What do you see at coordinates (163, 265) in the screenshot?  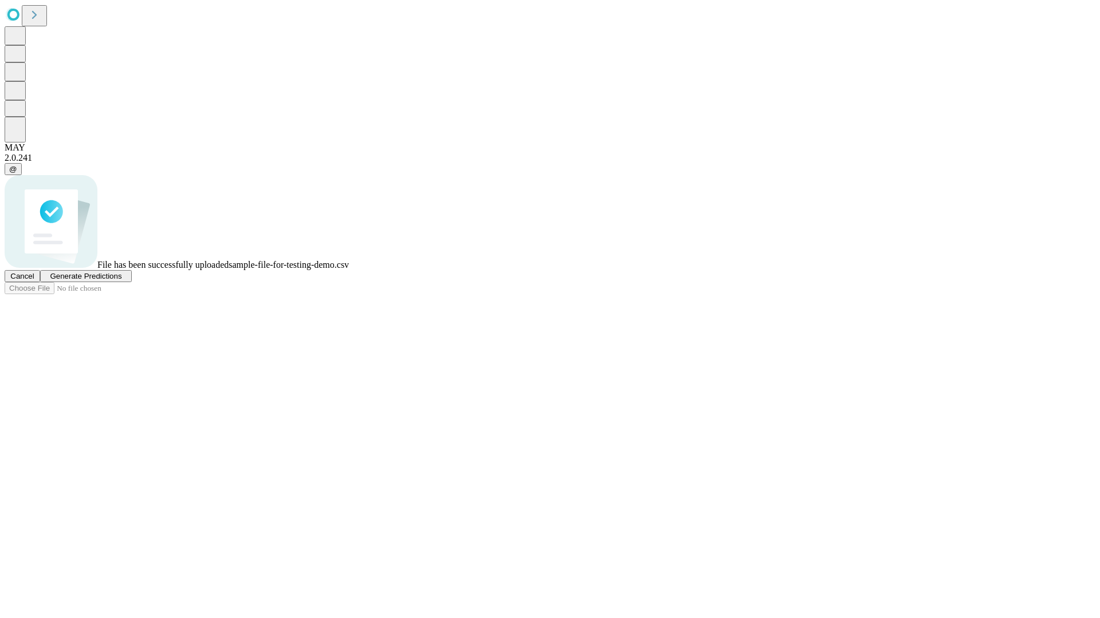 I see `span: File has been successfully uploaded` at bounding box center [163, 265].